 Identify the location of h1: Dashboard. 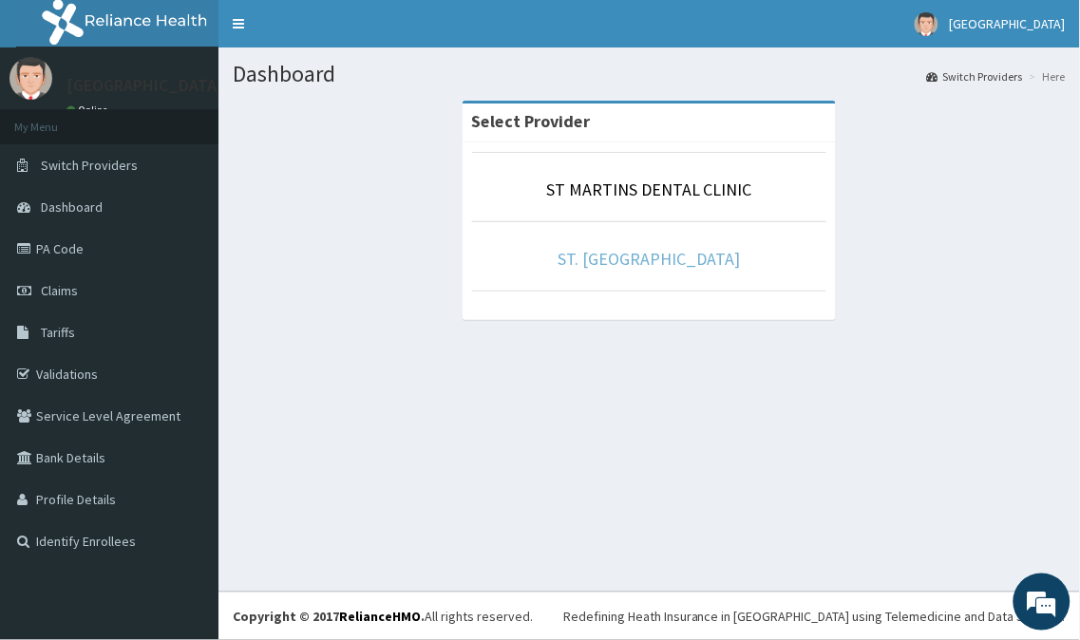
(649, 74).